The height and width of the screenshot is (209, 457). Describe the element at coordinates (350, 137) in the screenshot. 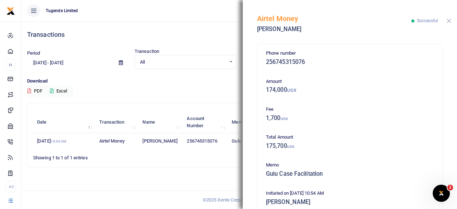

I see `p: Total Amount` at that location.